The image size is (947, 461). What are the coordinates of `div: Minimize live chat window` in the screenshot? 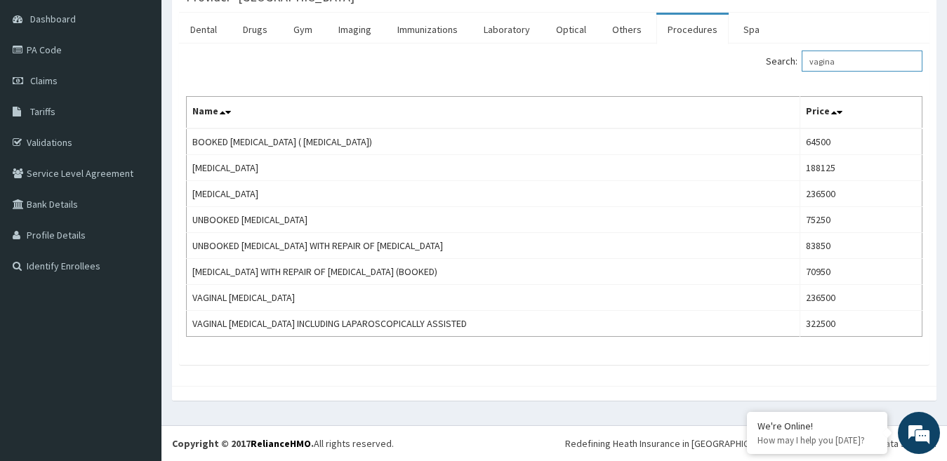 It's located at (247, 24).